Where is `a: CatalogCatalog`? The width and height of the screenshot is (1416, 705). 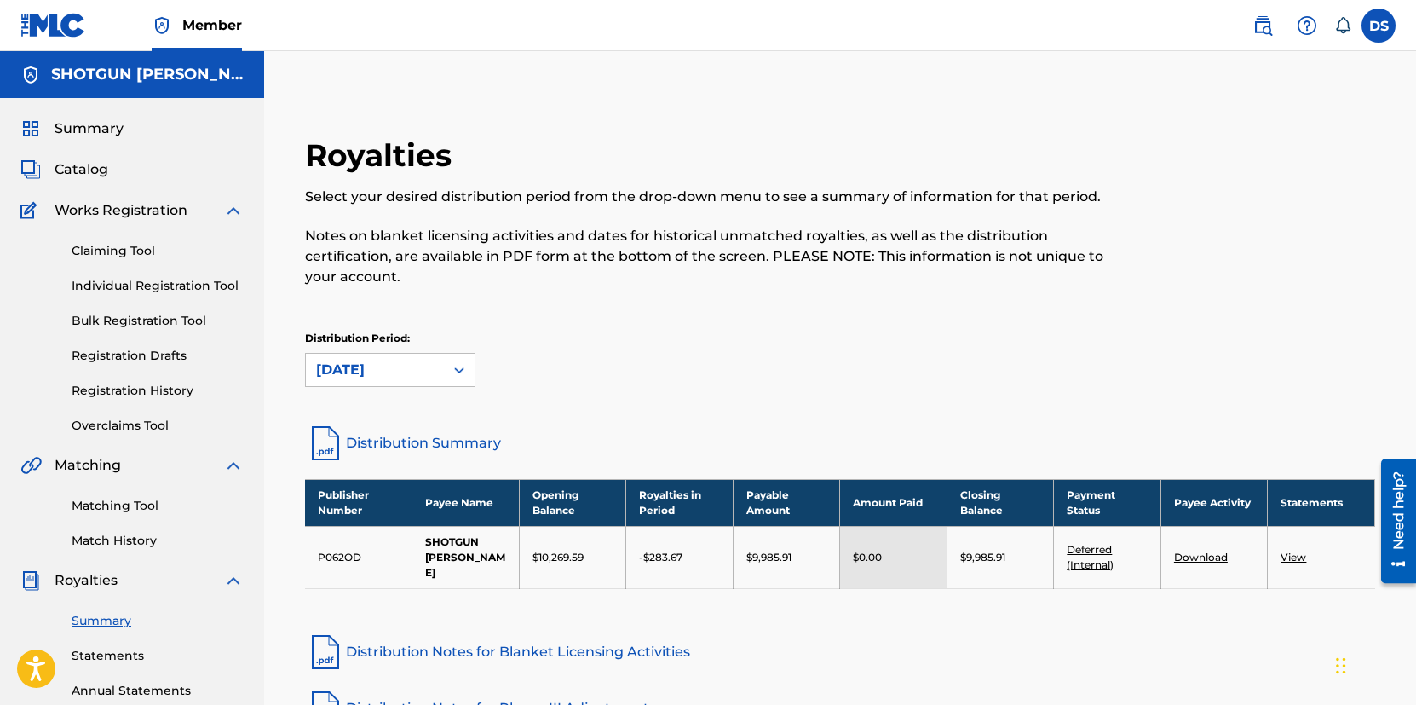 a: CatalogCatalog is located at coordinates (64, 170).